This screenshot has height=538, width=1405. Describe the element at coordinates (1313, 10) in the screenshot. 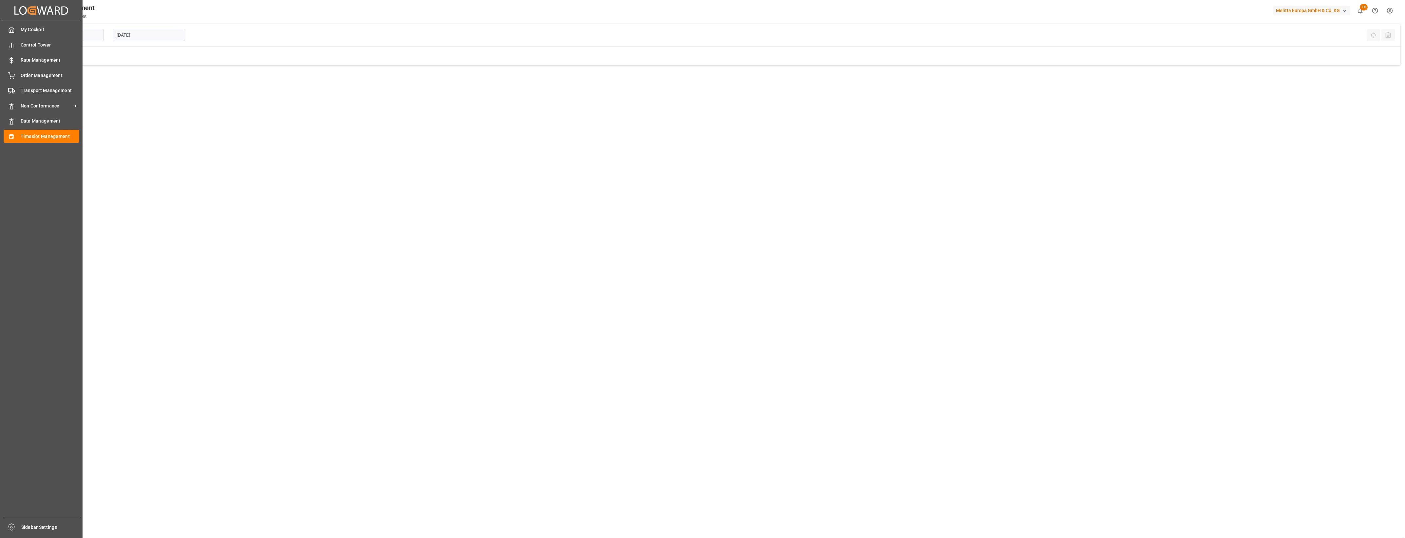

I see `button: Melitta Europa GmbH & Co. KG` at that location.